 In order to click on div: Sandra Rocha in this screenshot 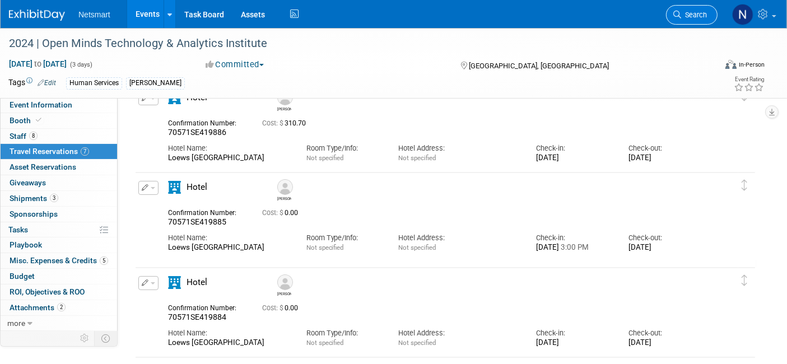, I will do `click(284, 100)`.